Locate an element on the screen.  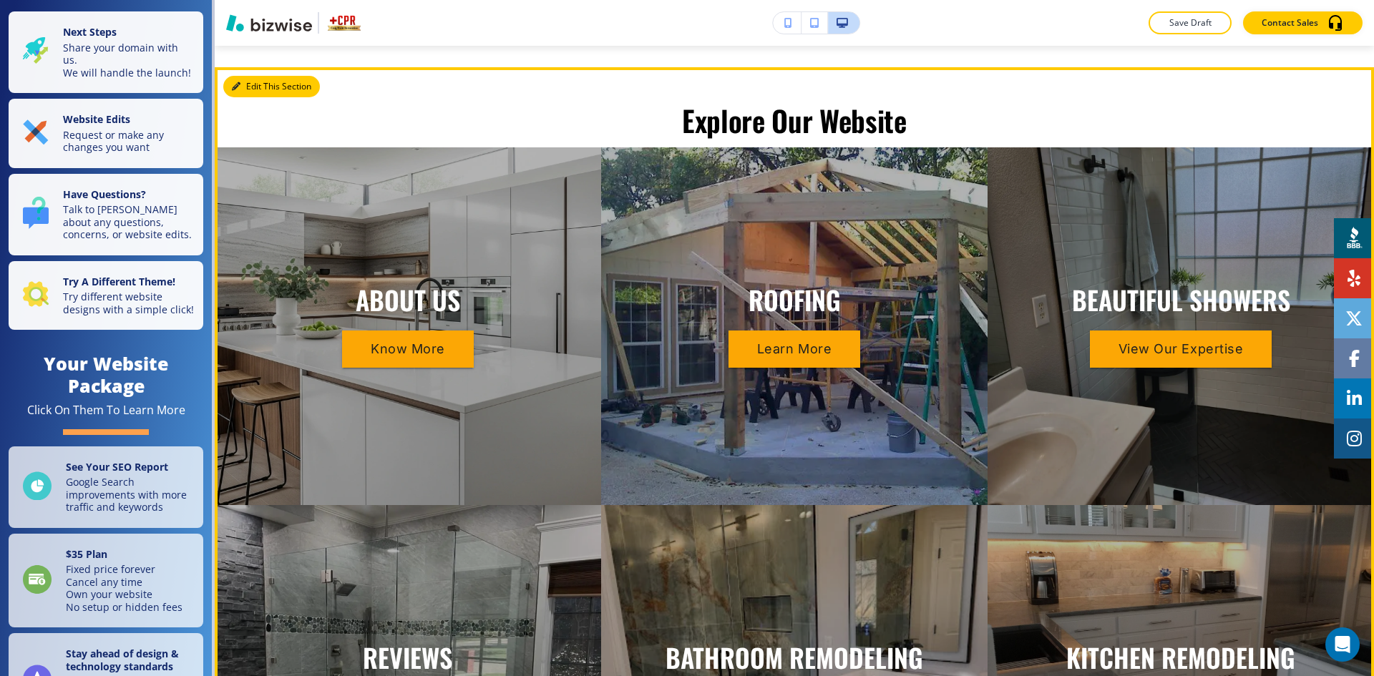
a: $35 PlanFixed price foreverCancel any timeOwn your websiteNo setup or hidden fees is located at coordinates (106, 581).